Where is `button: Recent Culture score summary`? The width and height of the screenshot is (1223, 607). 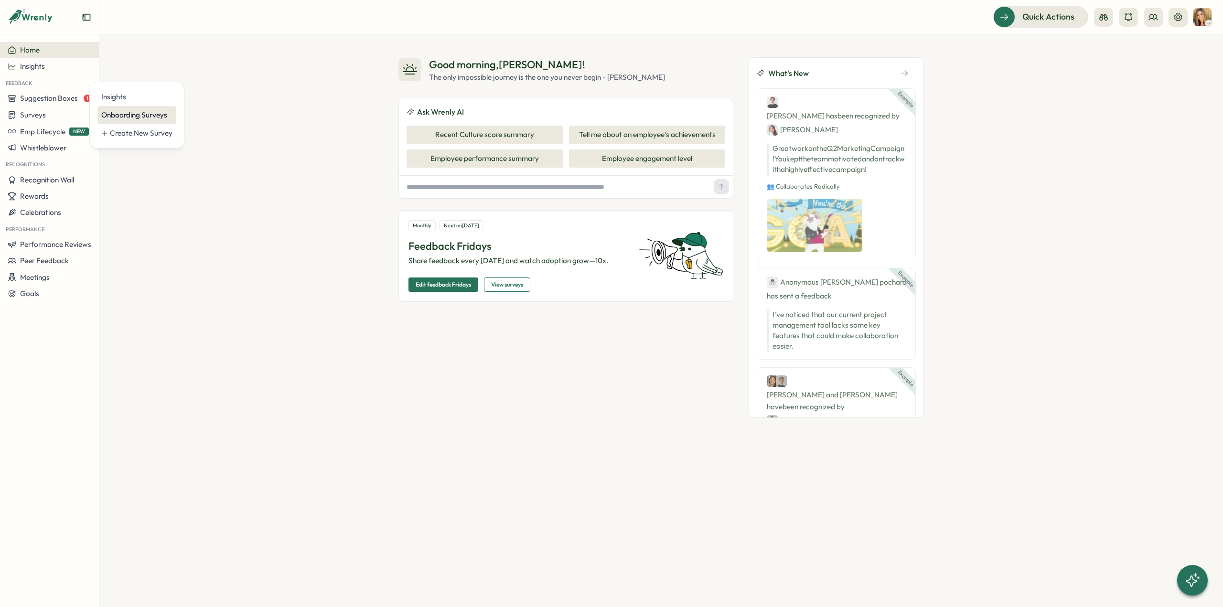
button: Recent Culture score summary is located at coordinates (485, 135).